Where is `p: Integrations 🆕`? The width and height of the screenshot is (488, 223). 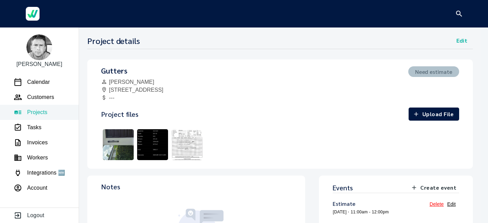
p: Integrations 🆕 is located at coordinates (46, 173).